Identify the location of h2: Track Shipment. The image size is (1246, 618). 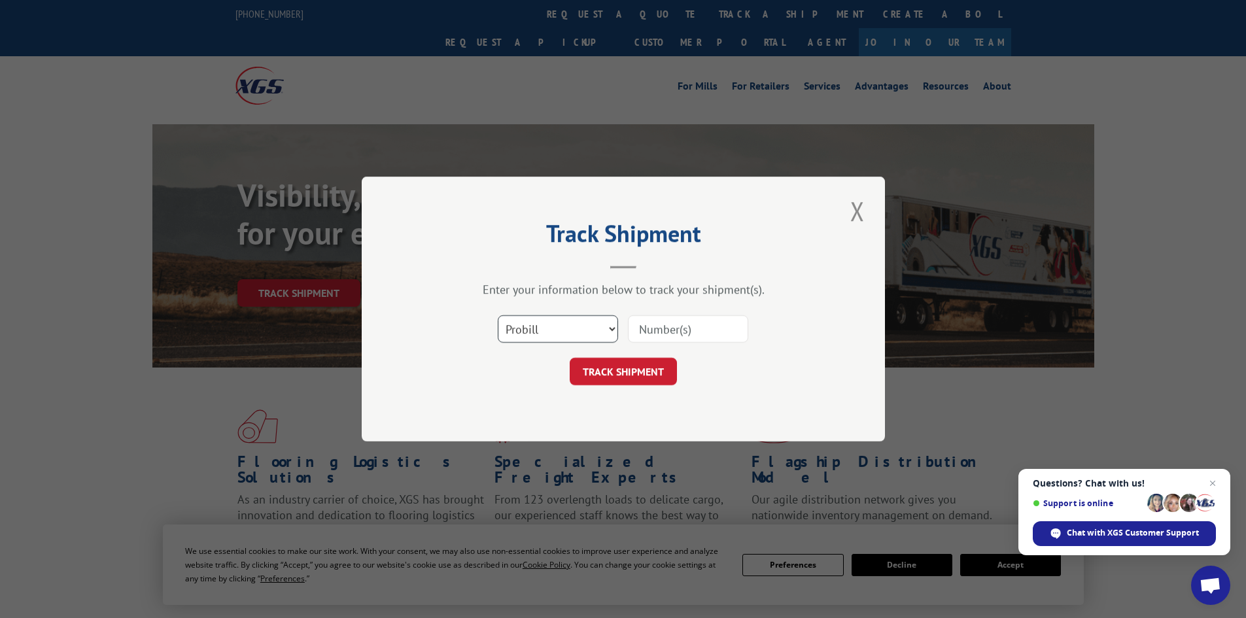
(623, 237).